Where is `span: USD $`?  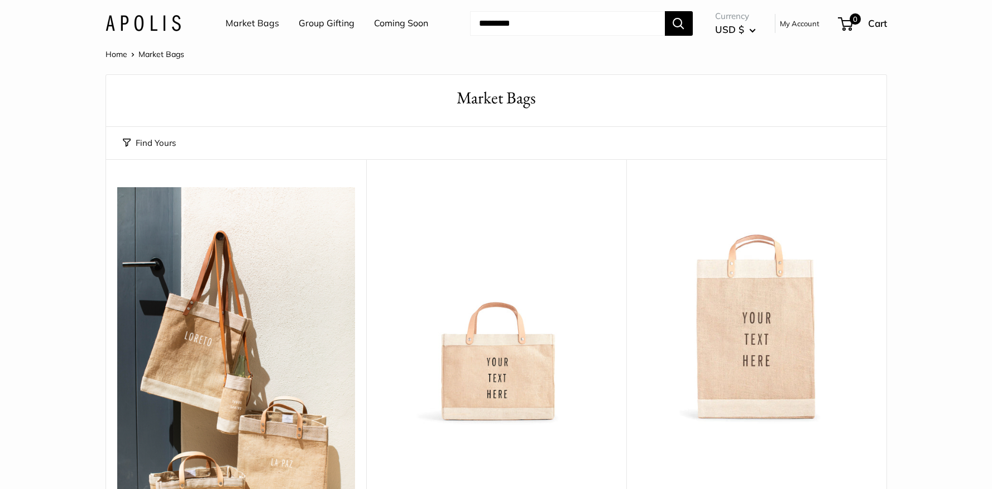
span: USD $ is located at coordinates (730, 29).